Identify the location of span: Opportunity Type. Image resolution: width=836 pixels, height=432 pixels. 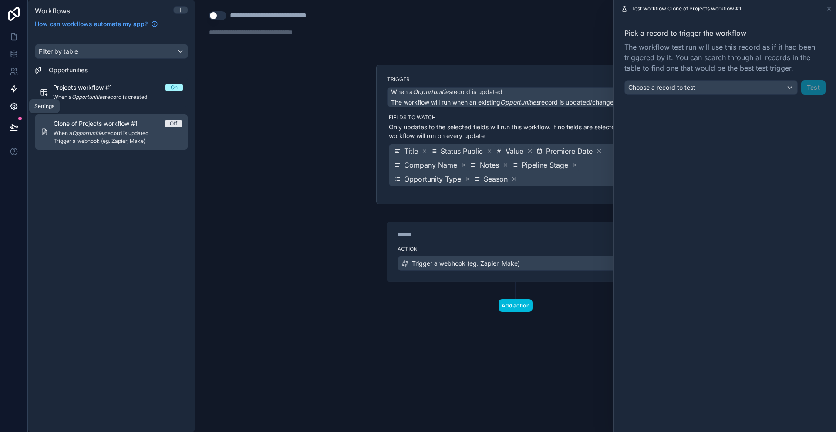
(432, 179).